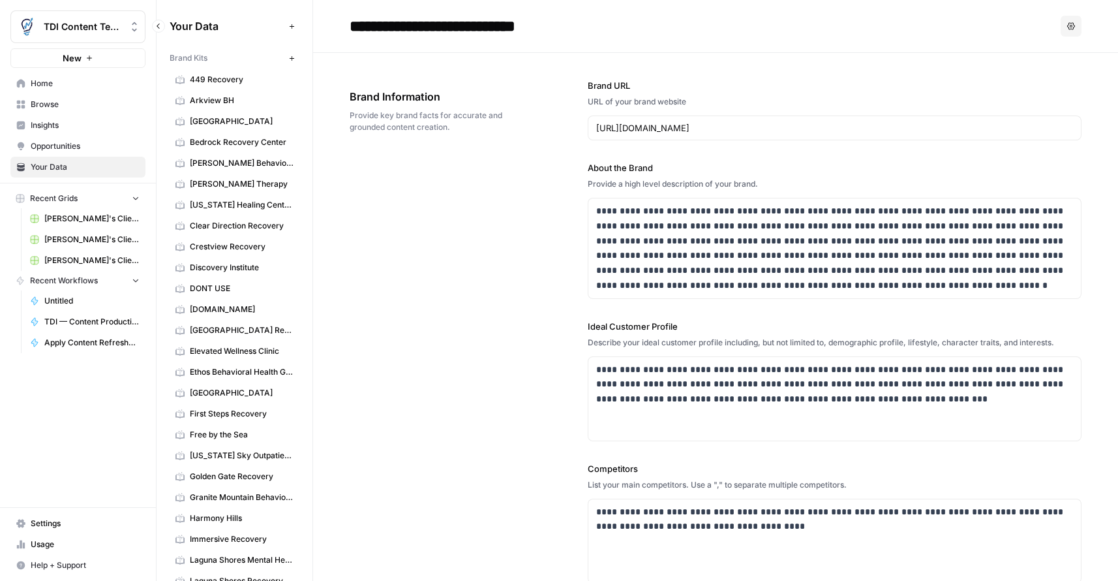 The image size is (1118, 581). Describe the element at coordinates (234, 560) in the screenshot. I see `a: Laguna Shores Mental Health` at that location.